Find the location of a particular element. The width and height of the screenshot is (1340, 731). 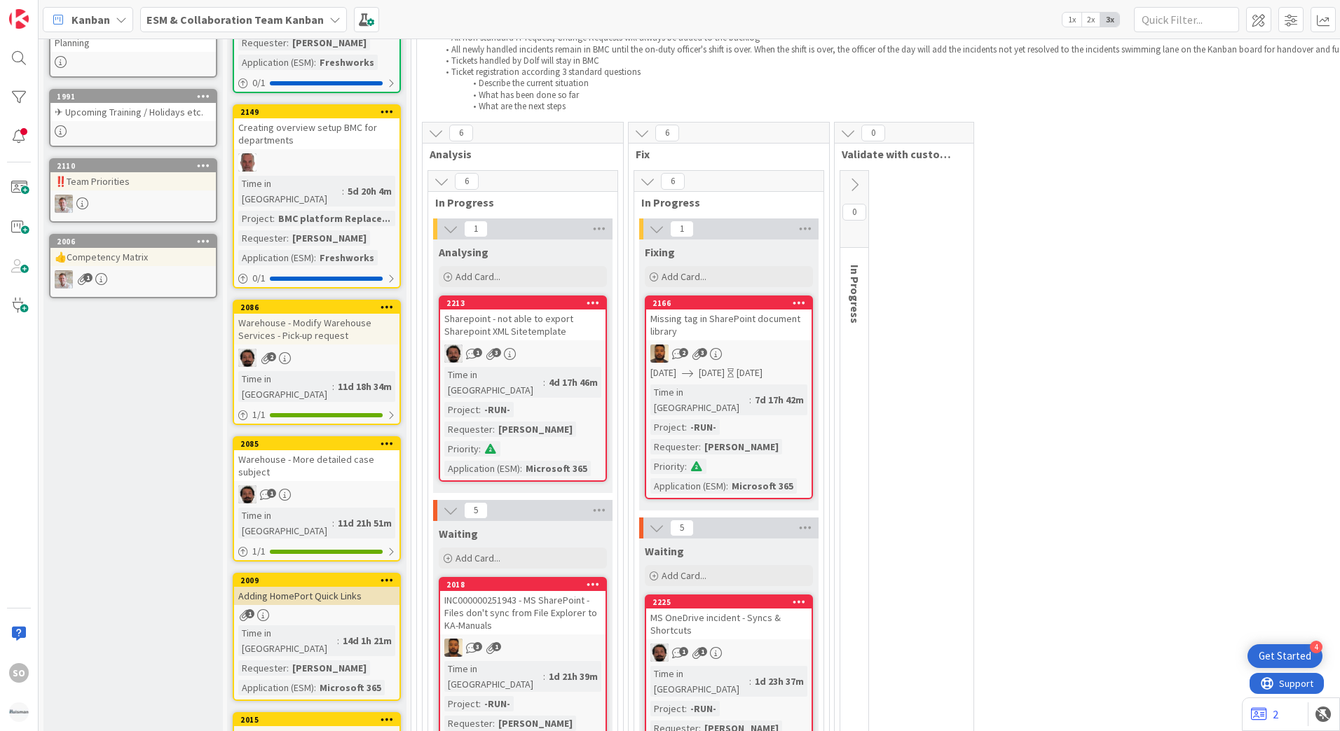

span: Fix is located at coordinates (723, 154).